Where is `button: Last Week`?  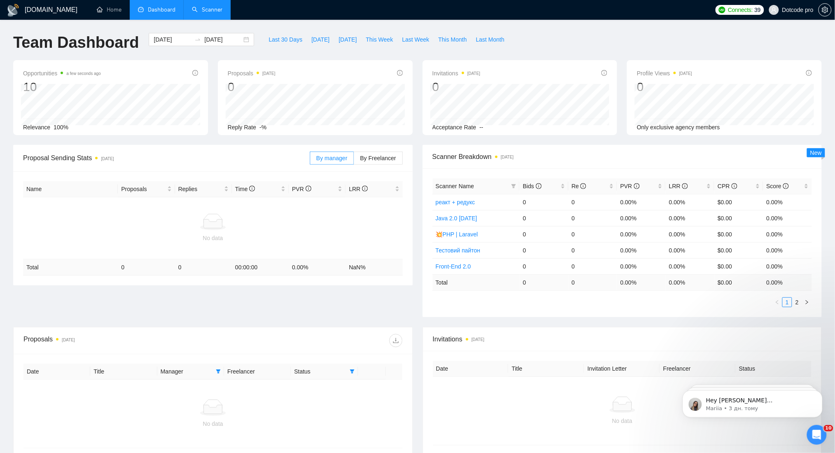 button: Last Week is located at coordinates (416, 40).